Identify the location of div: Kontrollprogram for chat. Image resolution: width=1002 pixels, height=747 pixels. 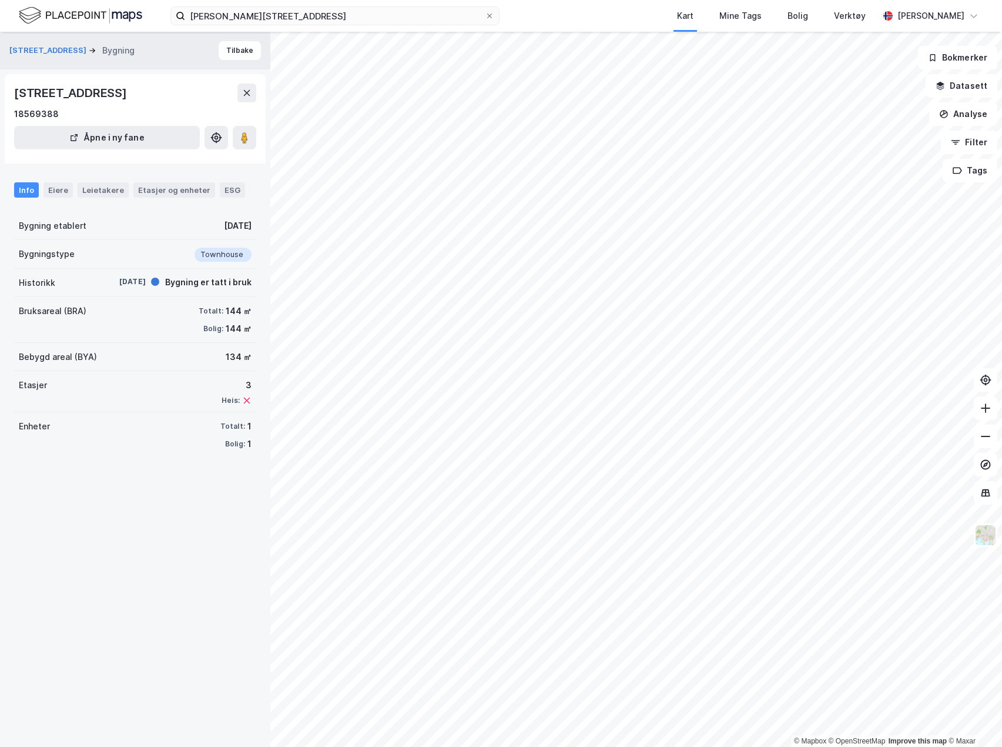
(973, 718).